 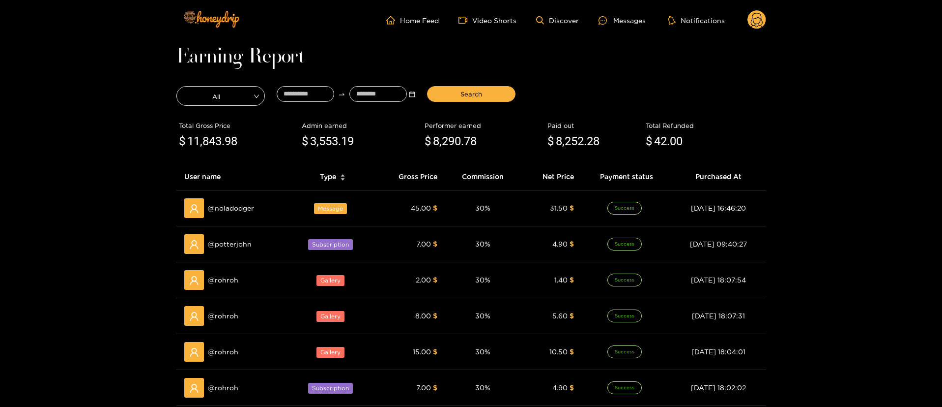 What do you see at coordinates (421, 207) in the screenshot?
I see `span: 45.00` at bounding box center [421, 207].